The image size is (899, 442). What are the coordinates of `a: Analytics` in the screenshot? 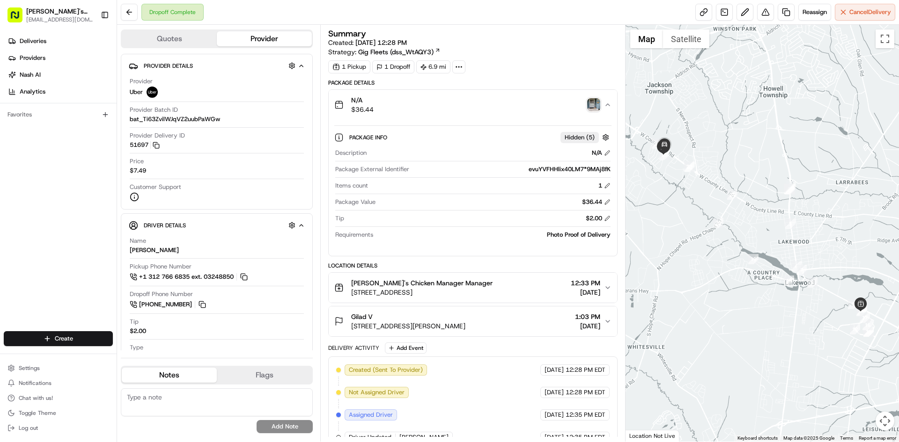 It's located at (60, 92).